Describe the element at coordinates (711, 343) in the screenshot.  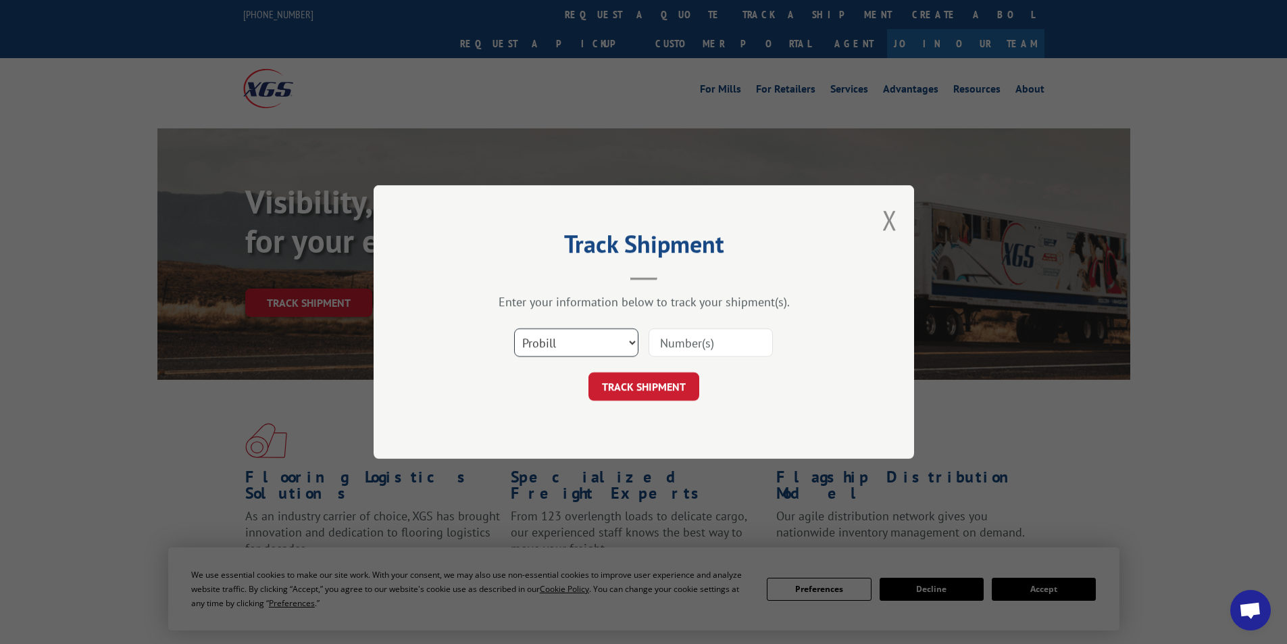
I see `input: Number(s)` at that location.